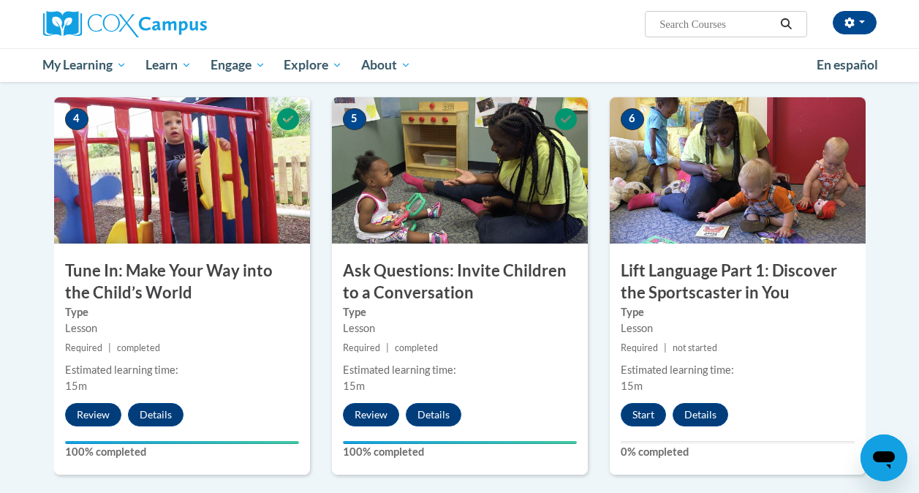 The image size is (919, 493). Describe the element at coordinates (125, 24) in the screenshot. I see `img: Cox Campus` at that location.